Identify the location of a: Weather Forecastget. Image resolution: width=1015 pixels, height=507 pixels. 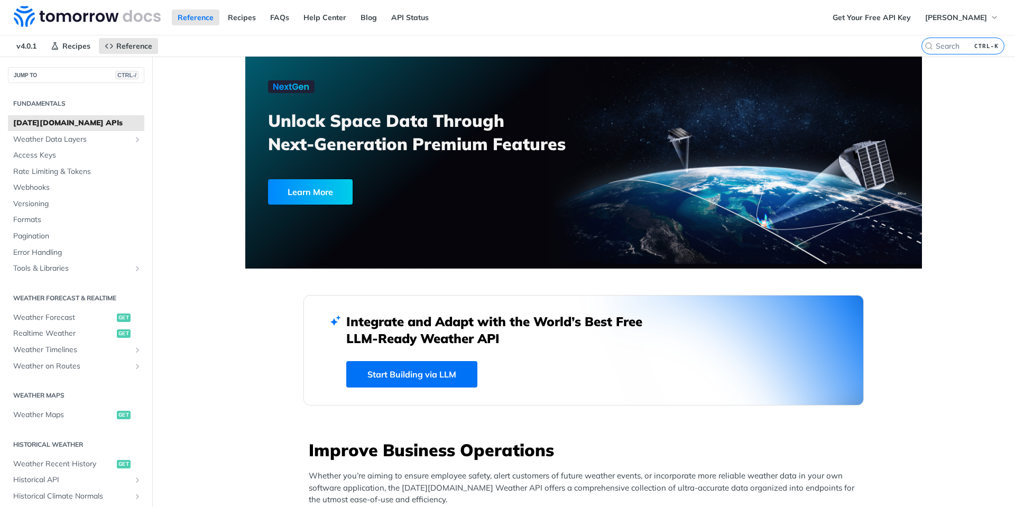
(76, 318).